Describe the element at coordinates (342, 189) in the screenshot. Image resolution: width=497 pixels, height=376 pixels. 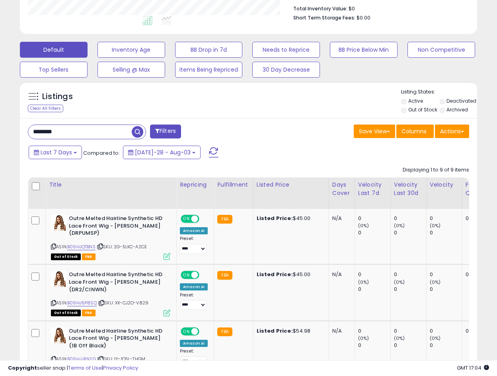
I see `div: Days Cover` at that location.